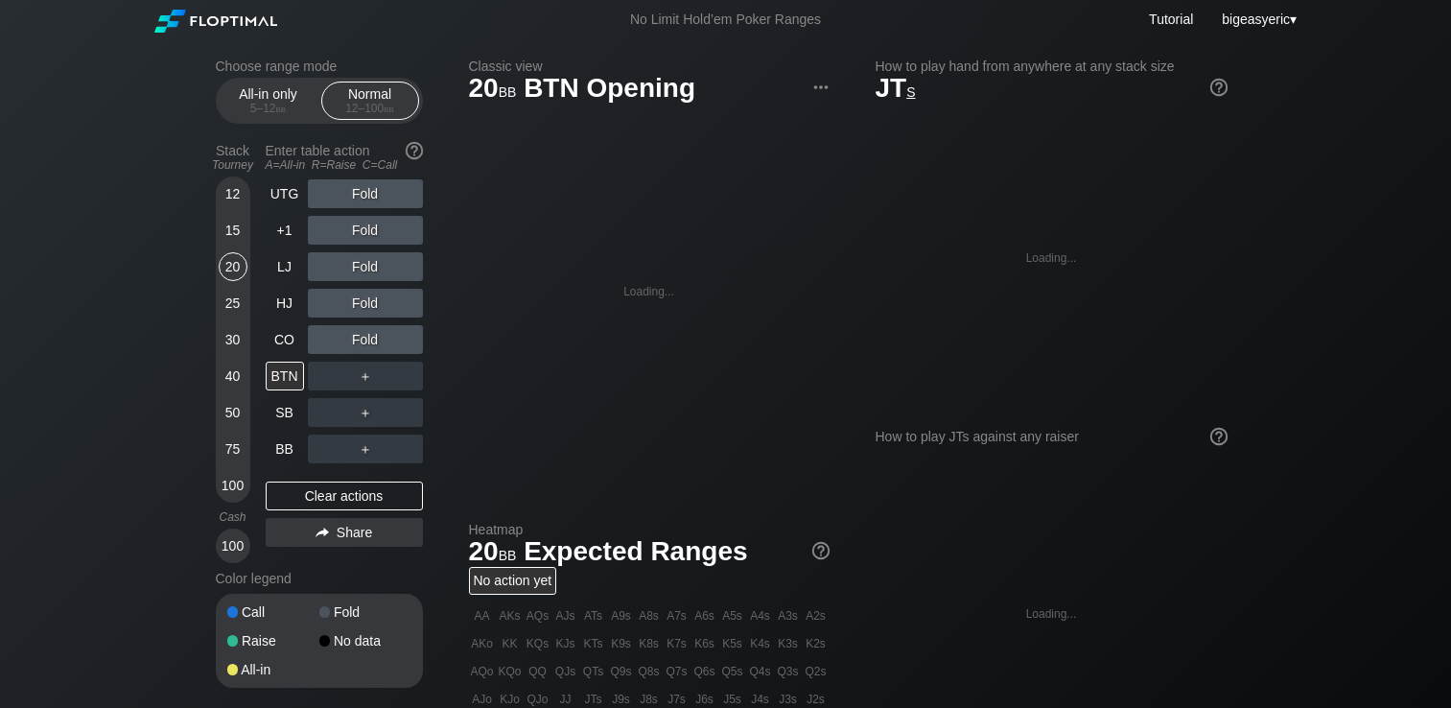  I want to click on div: A9s, so click(622, 616).